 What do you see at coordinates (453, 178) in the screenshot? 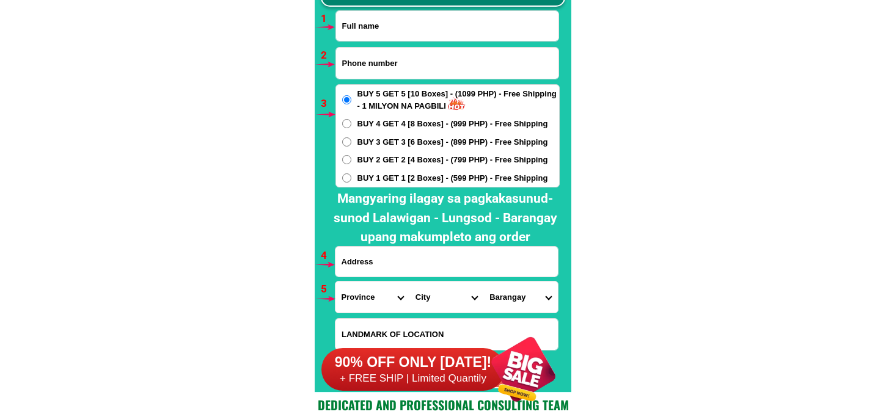
I see `span: BUY 1 GET 1 [2 Boxes] - (599 PHP) - Free Shipping` at bounding box center [453, 178].